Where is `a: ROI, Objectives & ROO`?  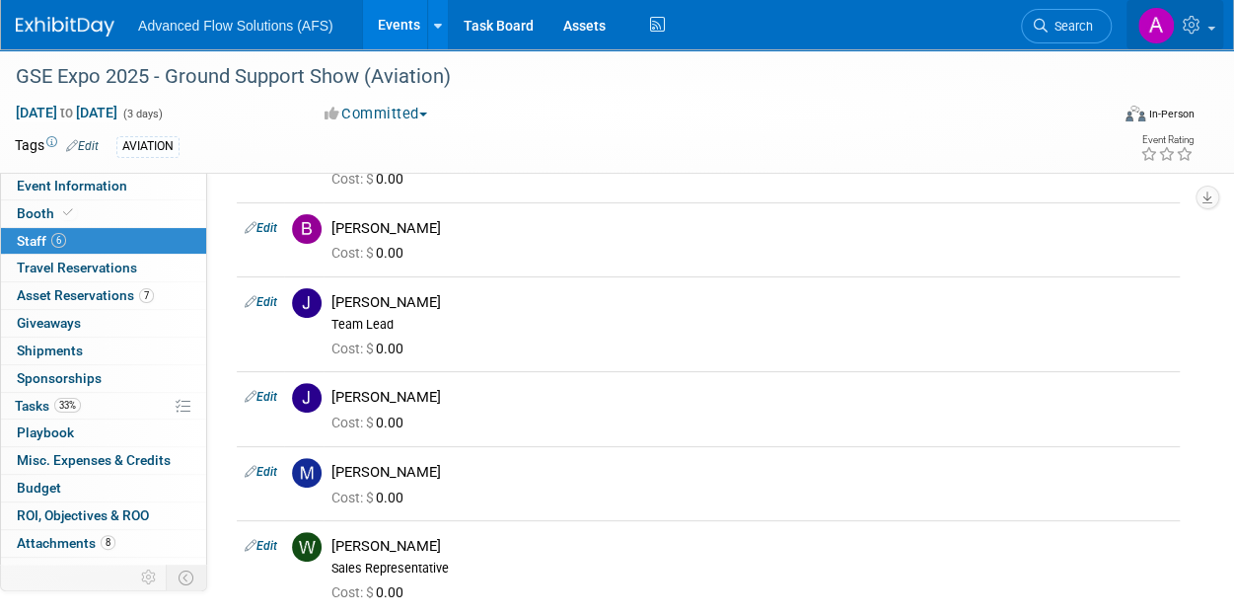 a: ROI, Objectives & ROO is located at coordinates (104, 515).